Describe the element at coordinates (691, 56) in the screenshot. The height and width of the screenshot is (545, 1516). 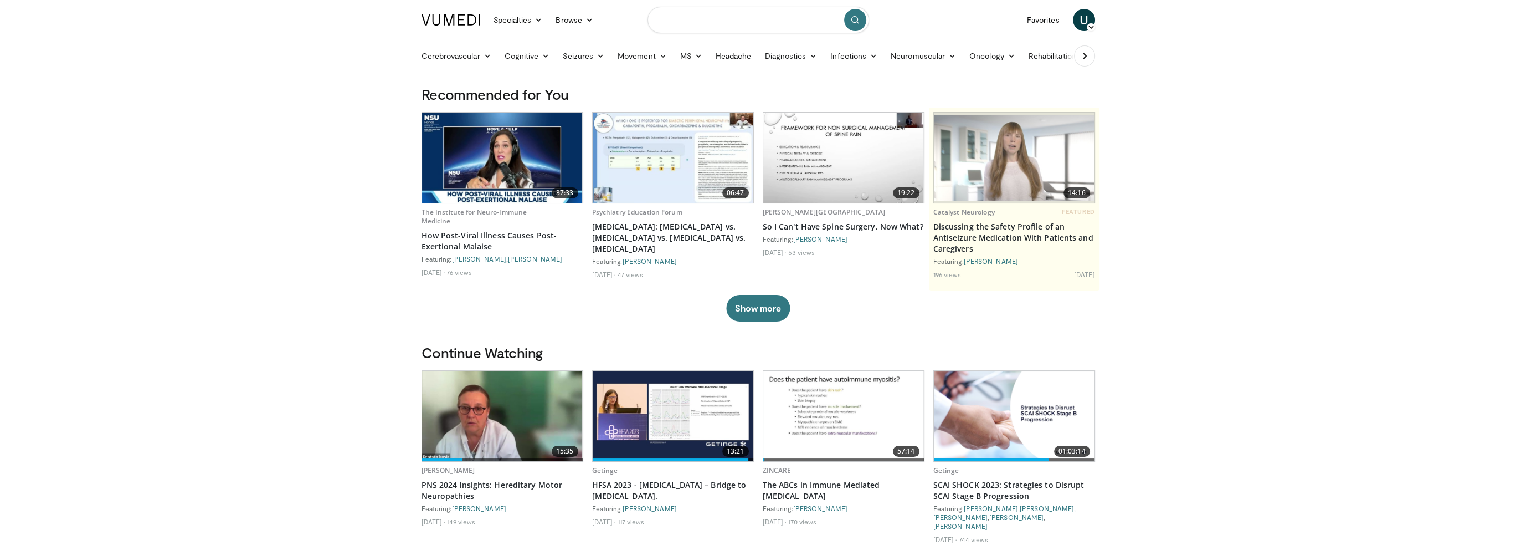
I see `a: MS` at that location.